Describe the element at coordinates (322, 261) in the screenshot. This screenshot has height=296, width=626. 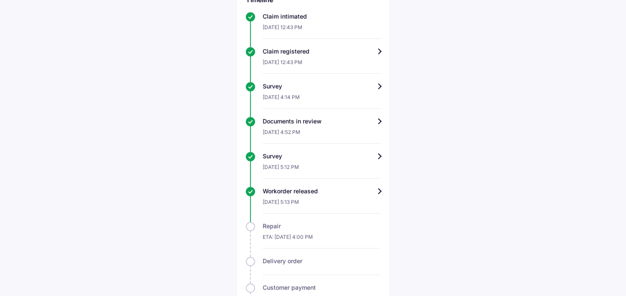
I see `div: Delivery order` at that location.